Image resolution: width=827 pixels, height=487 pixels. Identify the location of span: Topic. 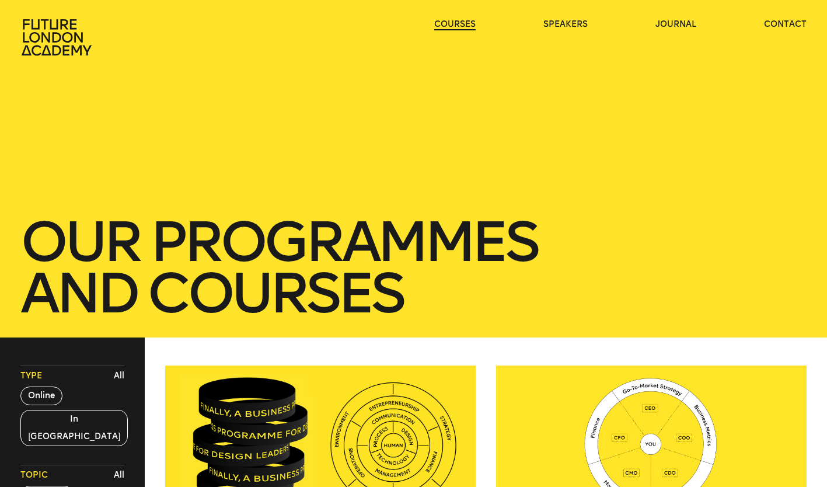
(34, 475).